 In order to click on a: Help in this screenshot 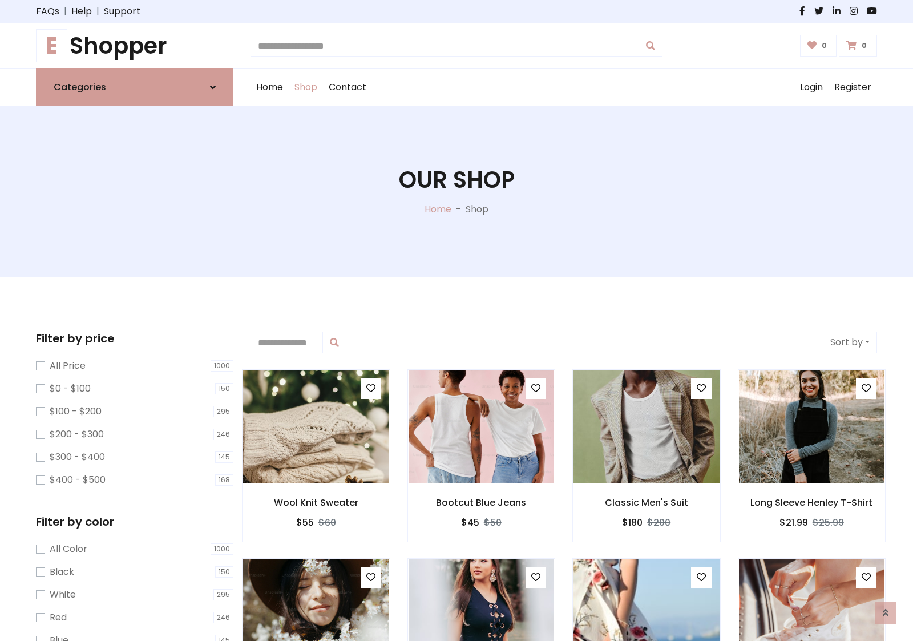, I will do `click(82, 11)`.